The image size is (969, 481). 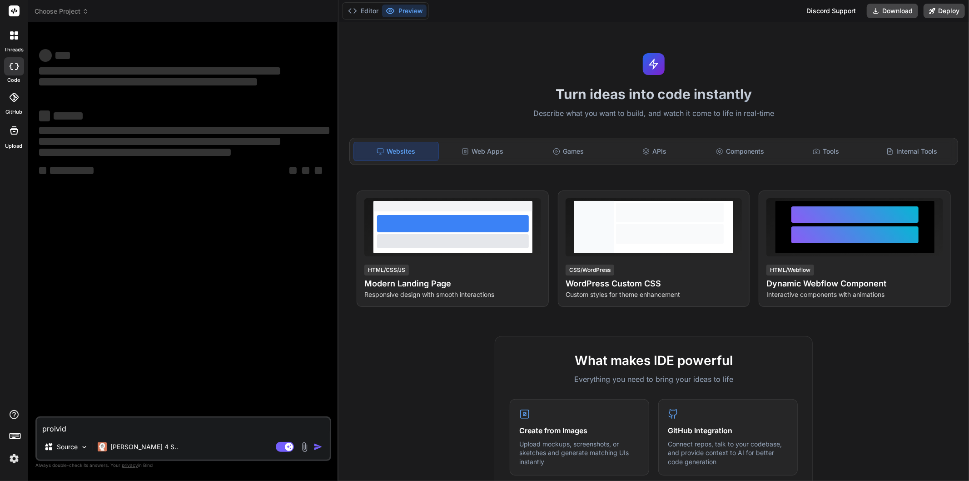 What do you see at coordinates (452, 294) in the screenshot?
I see `p: Responsive design with smooth interactions` at bounding box center [452, 294].